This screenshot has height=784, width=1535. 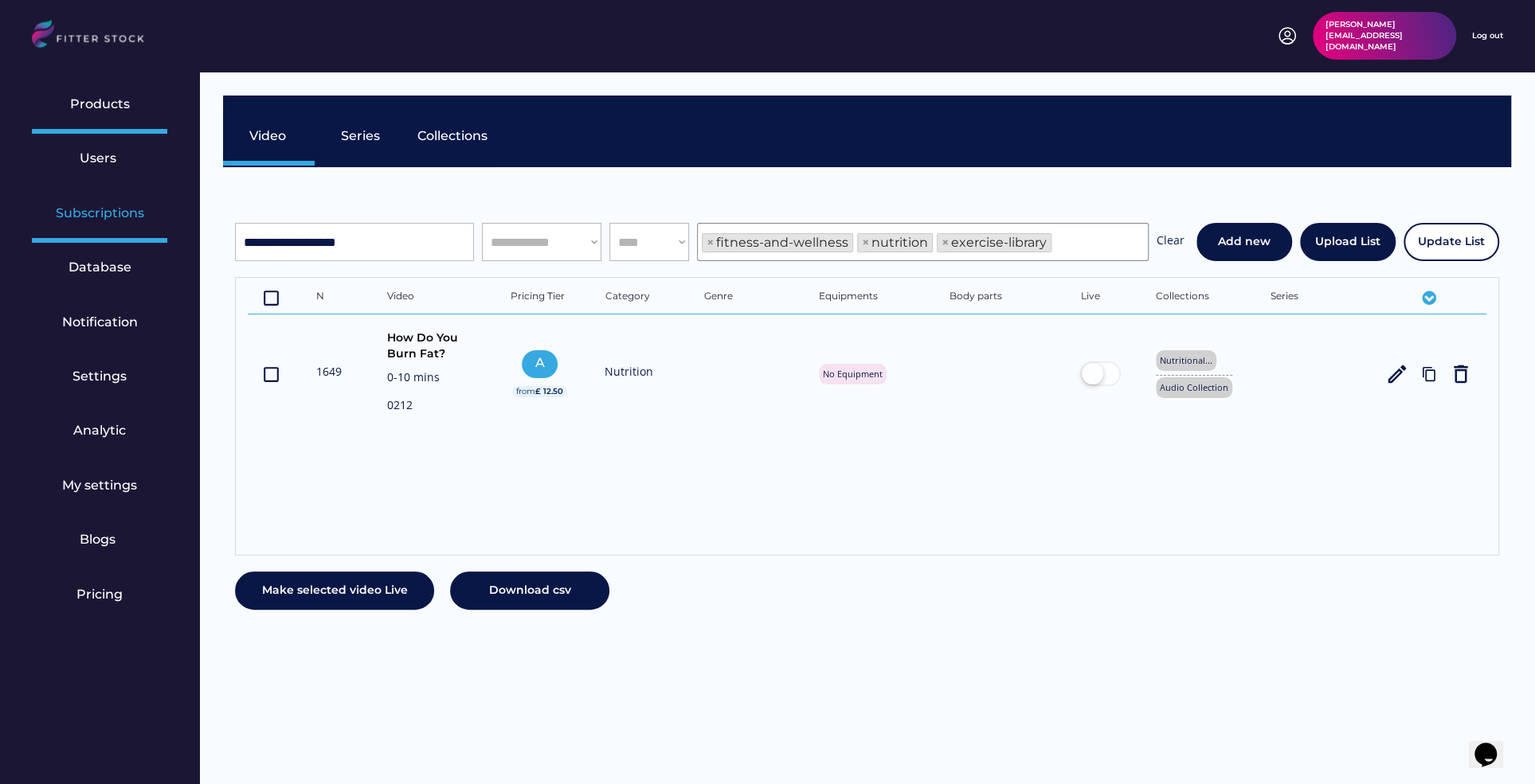 What do you see at coordinates (1451, 242) in the screenshot?
I see `button: Update List` at bounding box center [1451, 242].